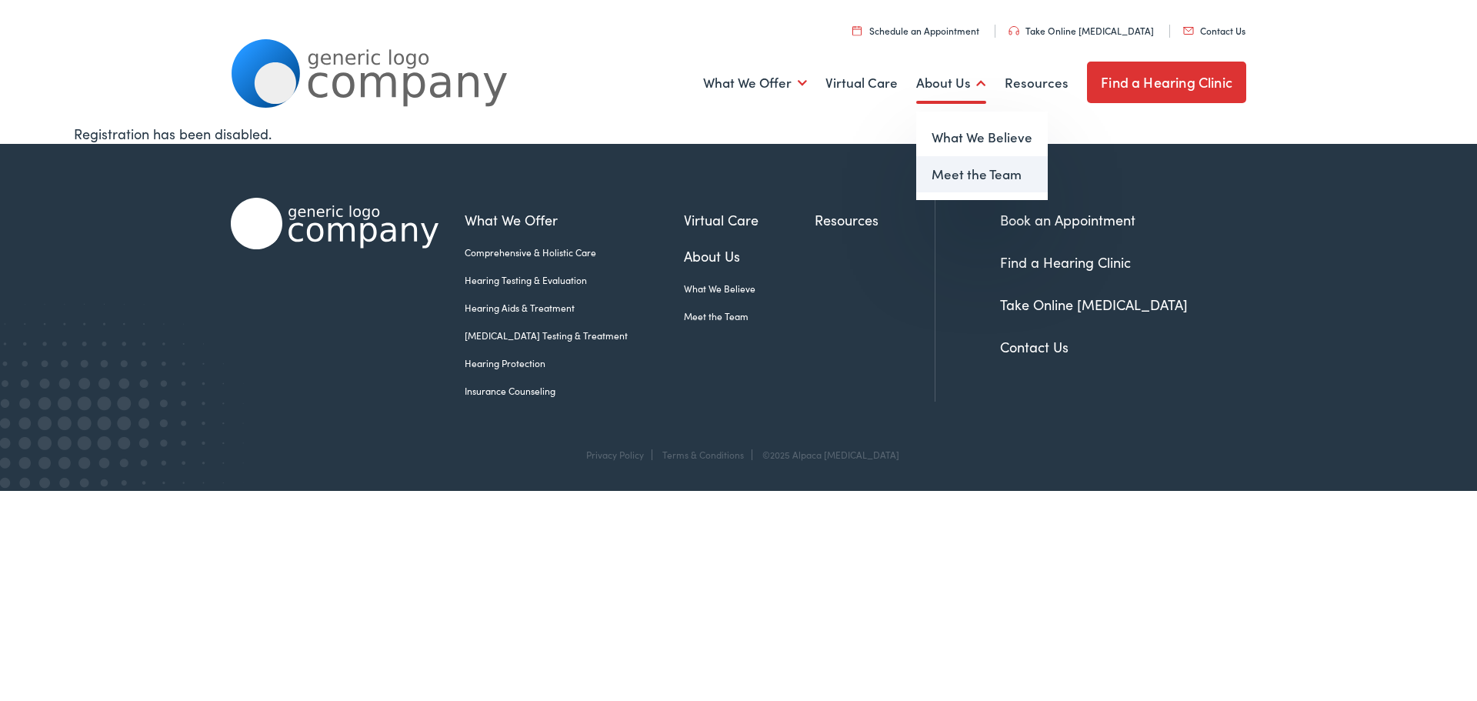 The image size is (1477, 701). I want to click on a: Insurance Counseling, so click(574, 391).